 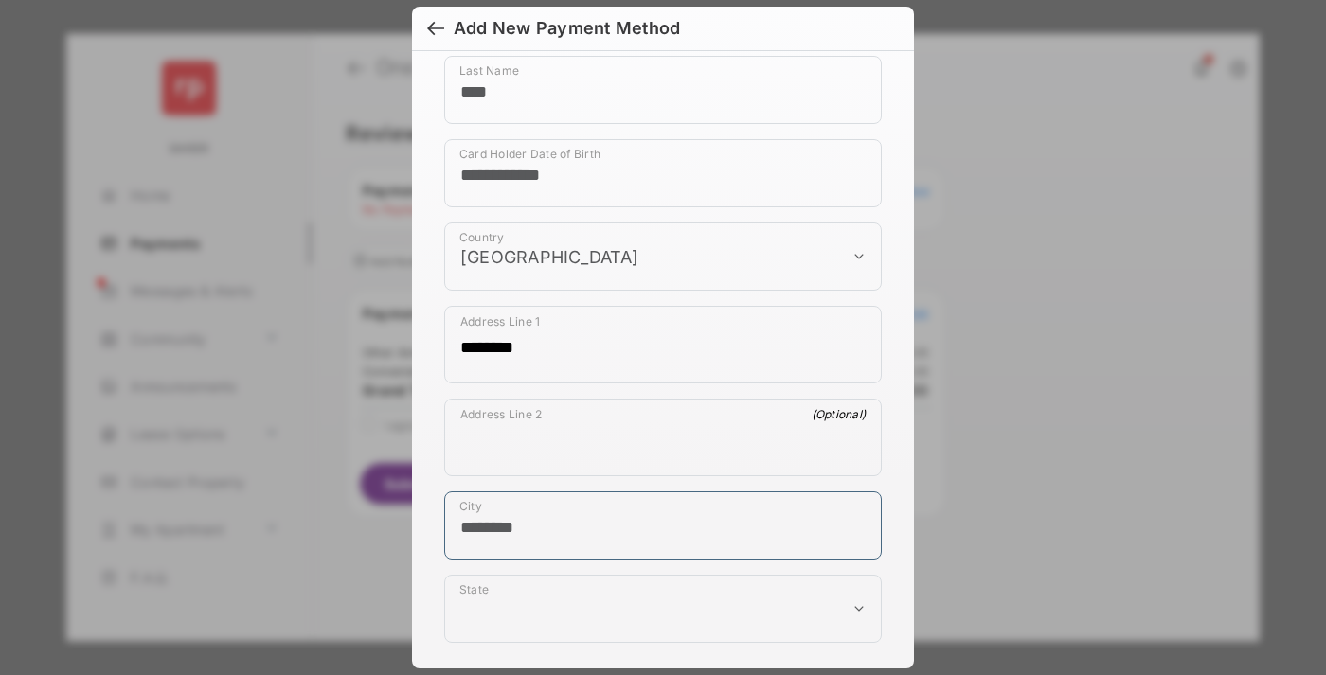 I want to click on div: Add New Payment Method, so click(x=567, y=28).